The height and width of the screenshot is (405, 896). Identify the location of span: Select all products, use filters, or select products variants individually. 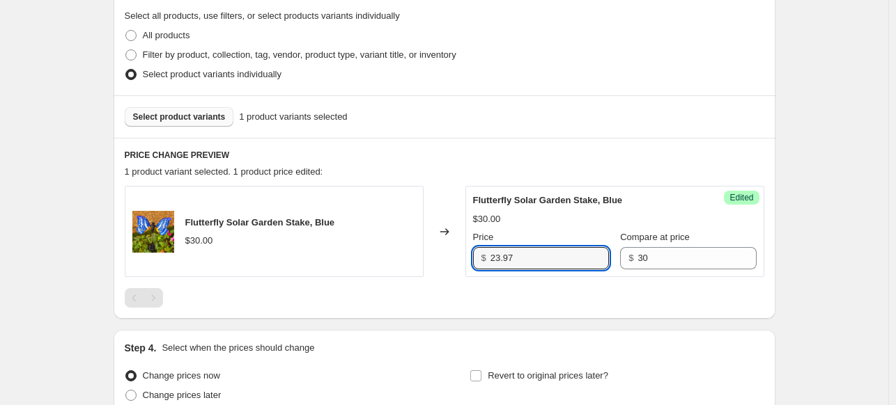
(262, 15).